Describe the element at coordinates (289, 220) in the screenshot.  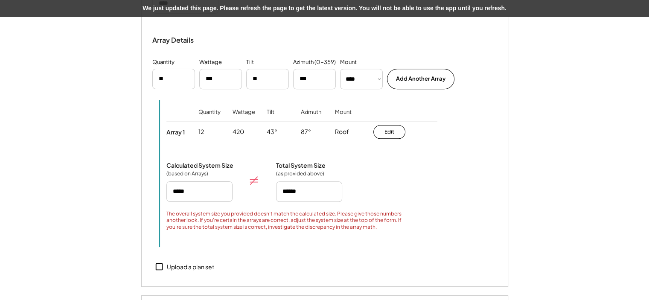
I see `div: The overall system size you provided doesn't match the calculated size. Please give those numbers...` at that location.